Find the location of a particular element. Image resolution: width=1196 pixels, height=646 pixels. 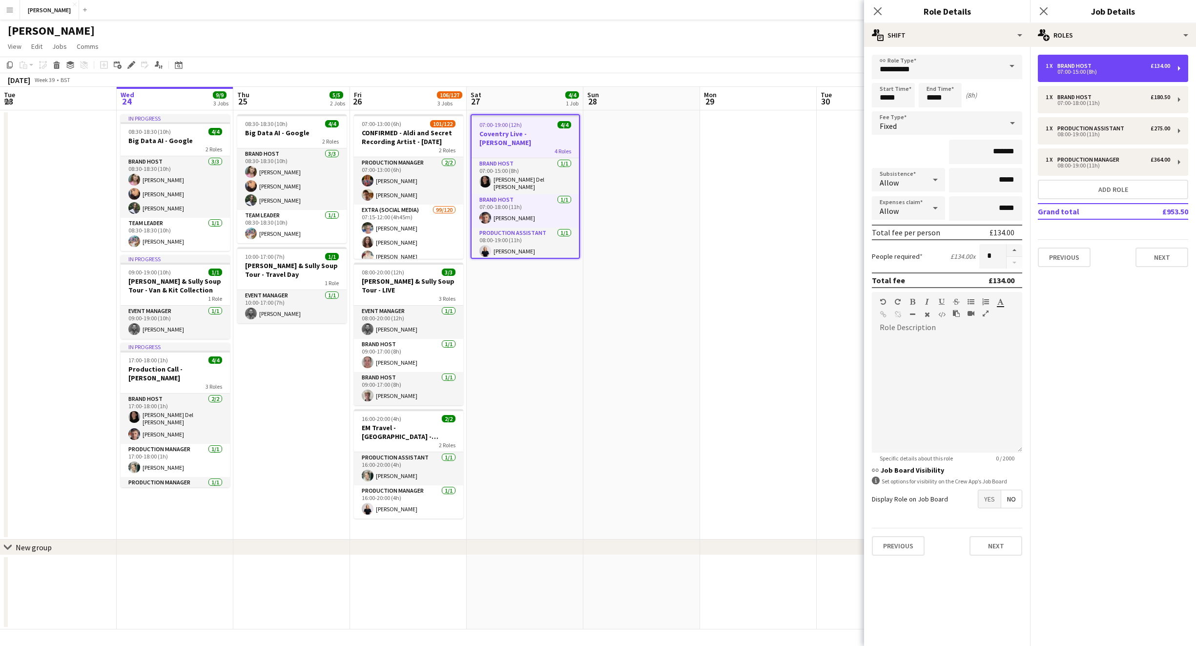

h3: Role Details is located at coordinates (947, 11).